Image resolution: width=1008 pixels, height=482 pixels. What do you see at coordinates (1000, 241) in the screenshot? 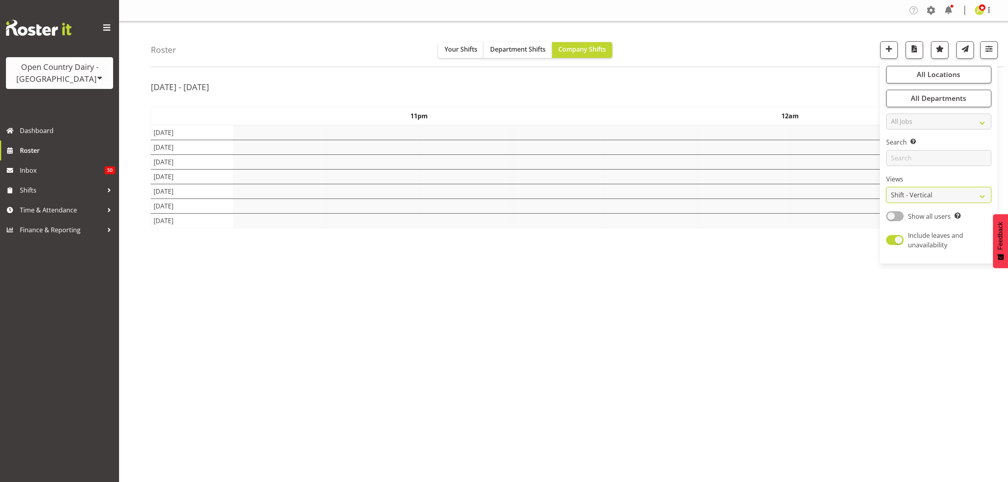
I see `button: Feedback - Show survey` at bounding box center [1000, 241].